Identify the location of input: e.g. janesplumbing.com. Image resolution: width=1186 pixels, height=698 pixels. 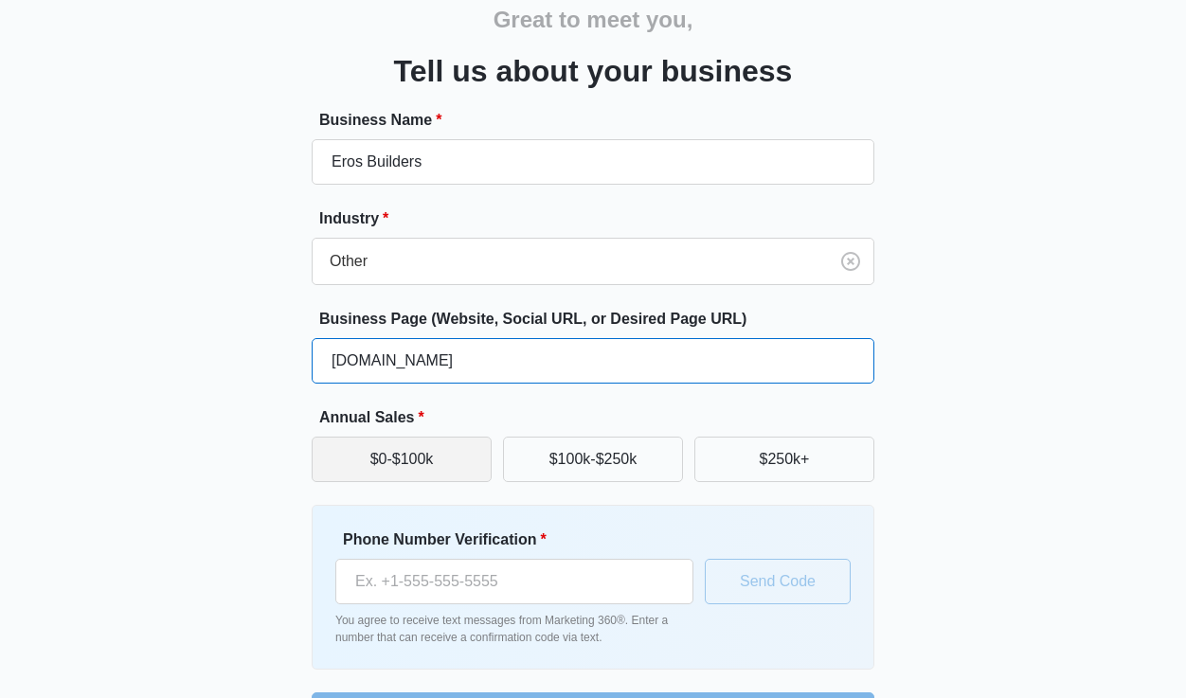
(593, 361).